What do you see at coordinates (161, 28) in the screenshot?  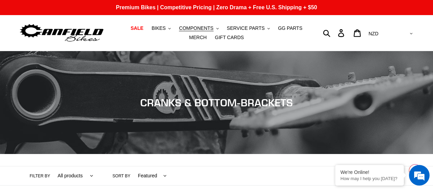 I see `button: BIKES` at bounding box center [161, 28].